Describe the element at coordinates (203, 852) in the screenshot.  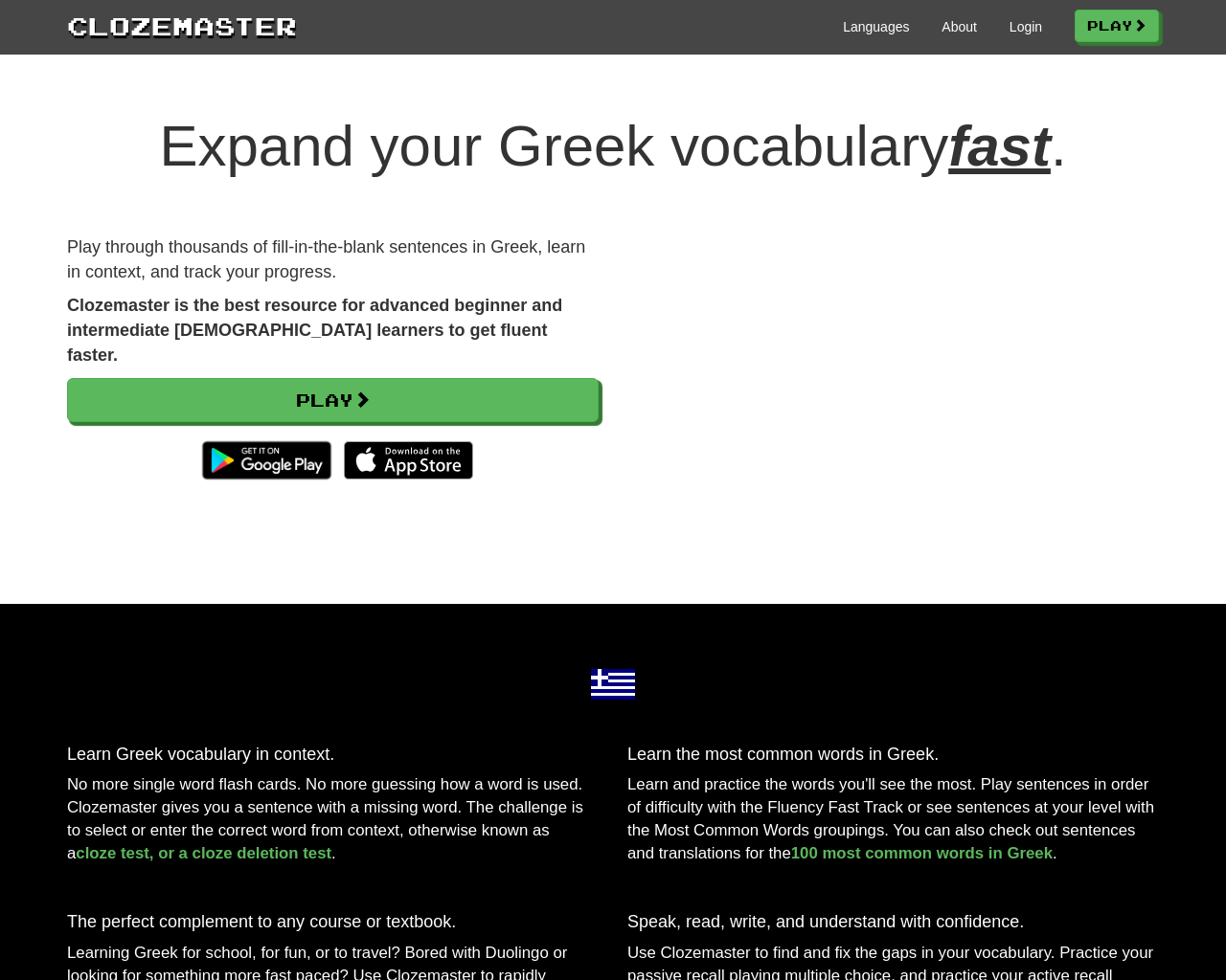
I see `a: cloze test, or a cloze deletion test` at that location.